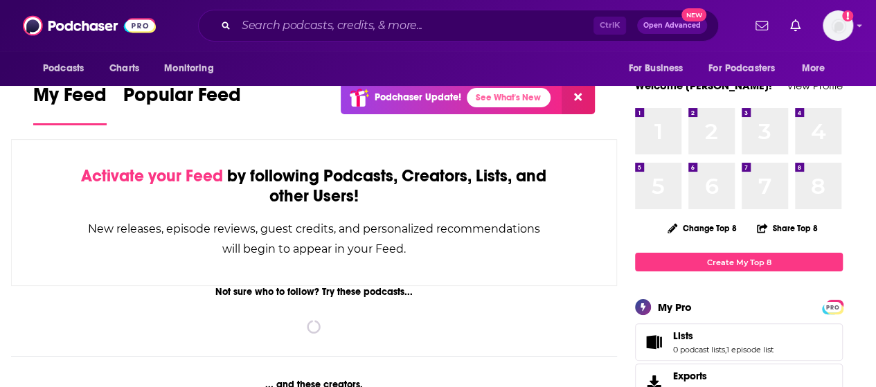 The image size is (876, 387). What do you see at coordinates (838, 26) in the screenshot?
I see `button: Show profile menu` at bounding box center [838, 26].